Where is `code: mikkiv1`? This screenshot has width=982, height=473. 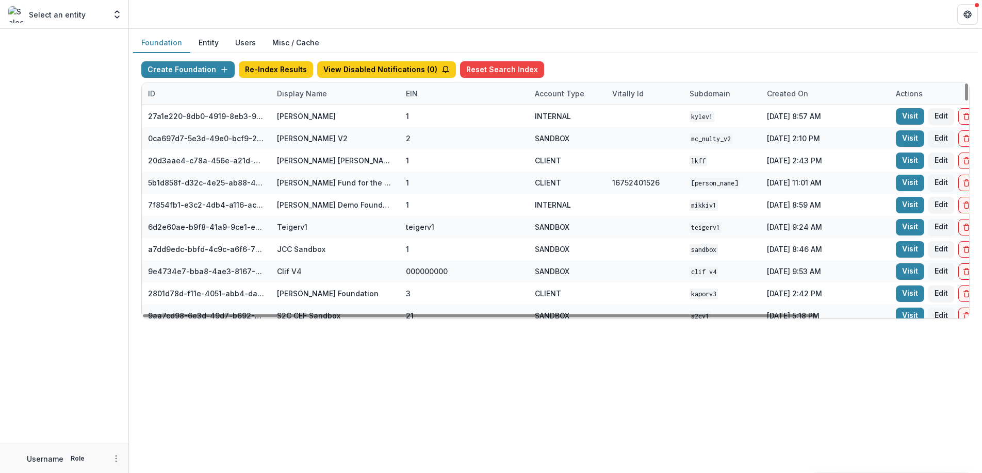 code: mikkiv1 is located at coordinates (703, 205).